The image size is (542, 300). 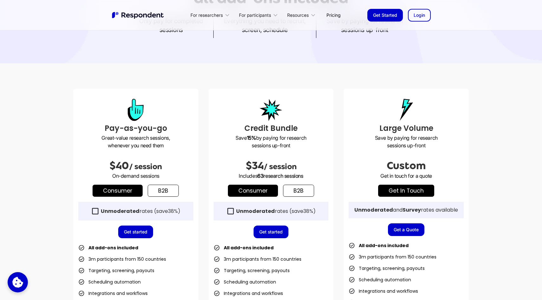 I want to click on p: Great-value research sessions, whenever you need them, so click(x=136, y=142).